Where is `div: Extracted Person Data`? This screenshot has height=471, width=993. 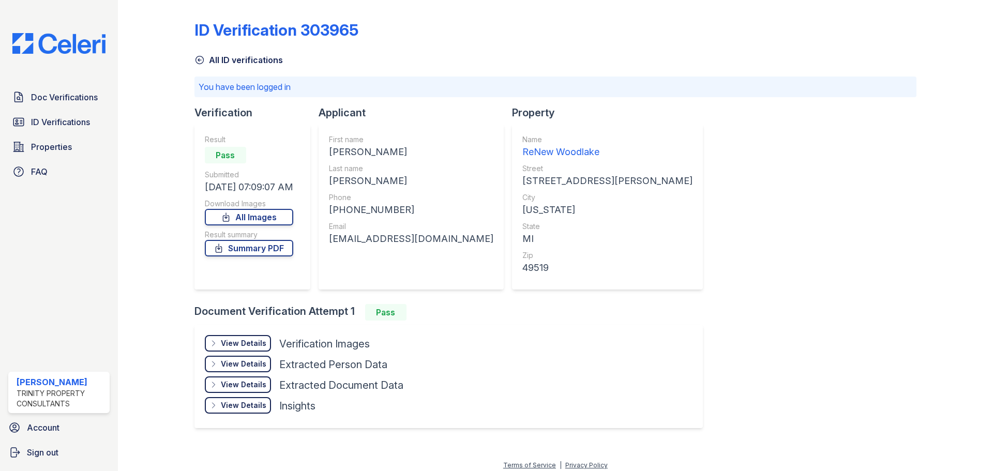
div: Extracted Person Data is located at coordinates (333, 365).